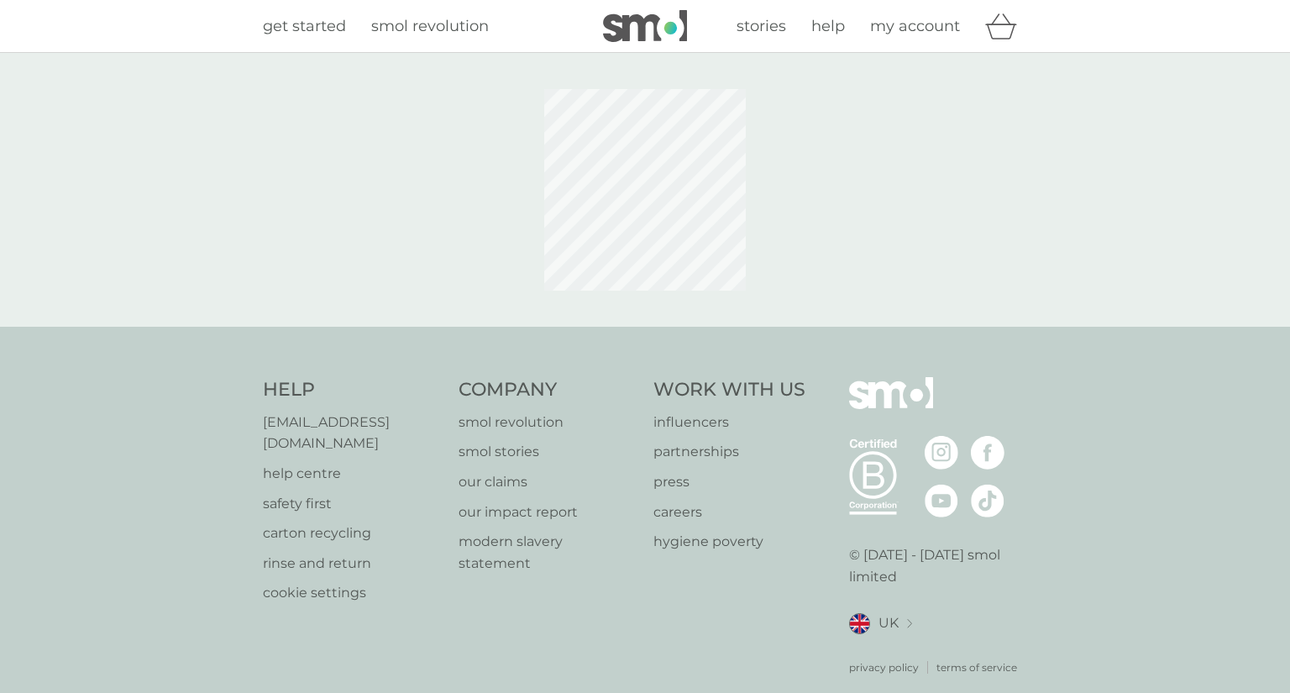  Describe the element at coordinates (352, 533) in the screenshot. I see `a: carton recycling` at that location.